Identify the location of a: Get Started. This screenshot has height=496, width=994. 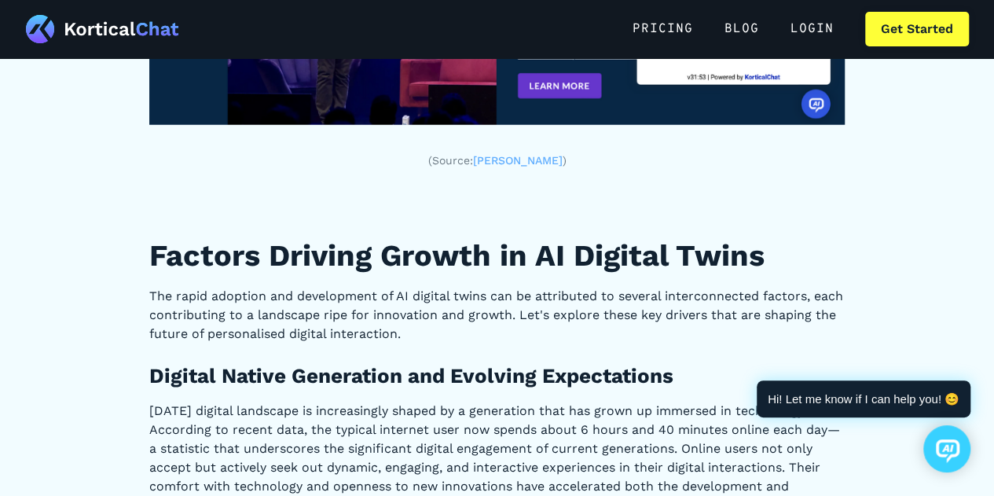
(917, 29).